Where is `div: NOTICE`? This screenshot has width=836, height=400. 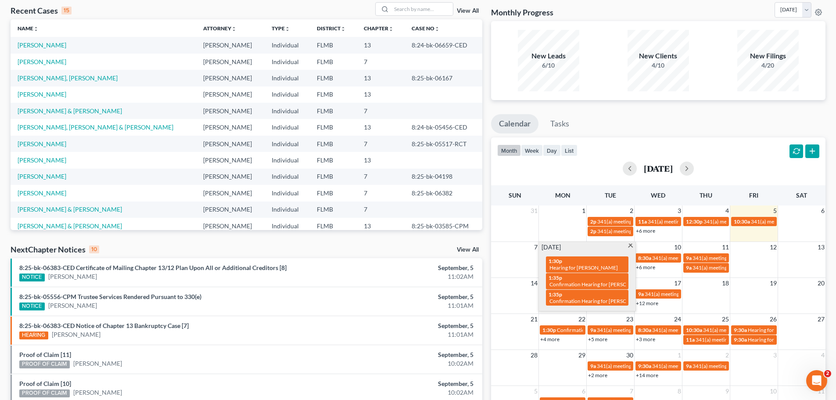 div: NOTICE is located at coordinates (32, 277).